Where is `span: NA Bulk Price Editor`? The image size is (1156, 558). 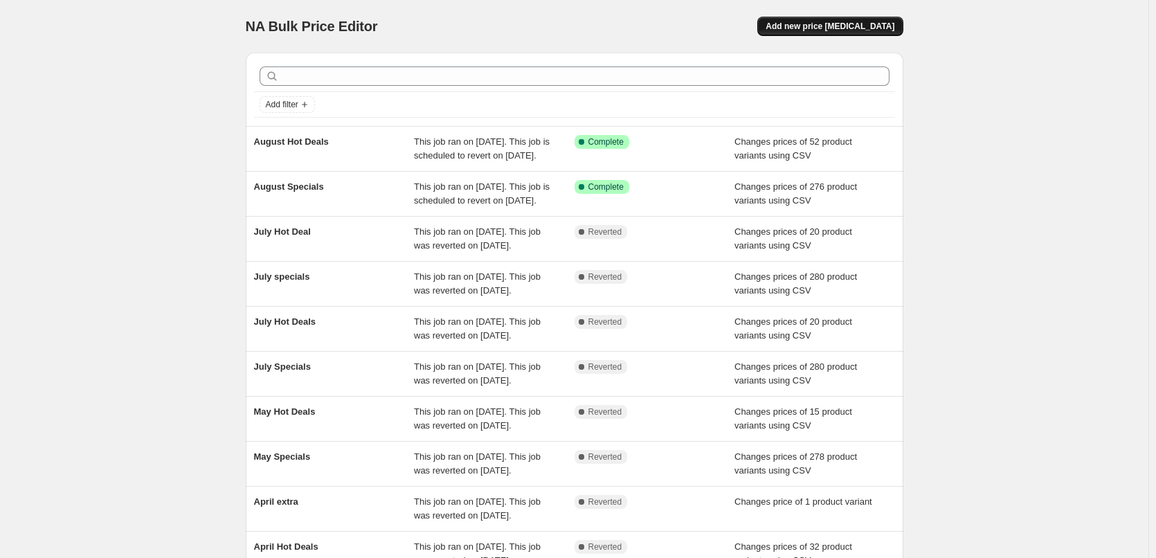 span: NA Bulk Price Editor is located at coordinates (312, 26).